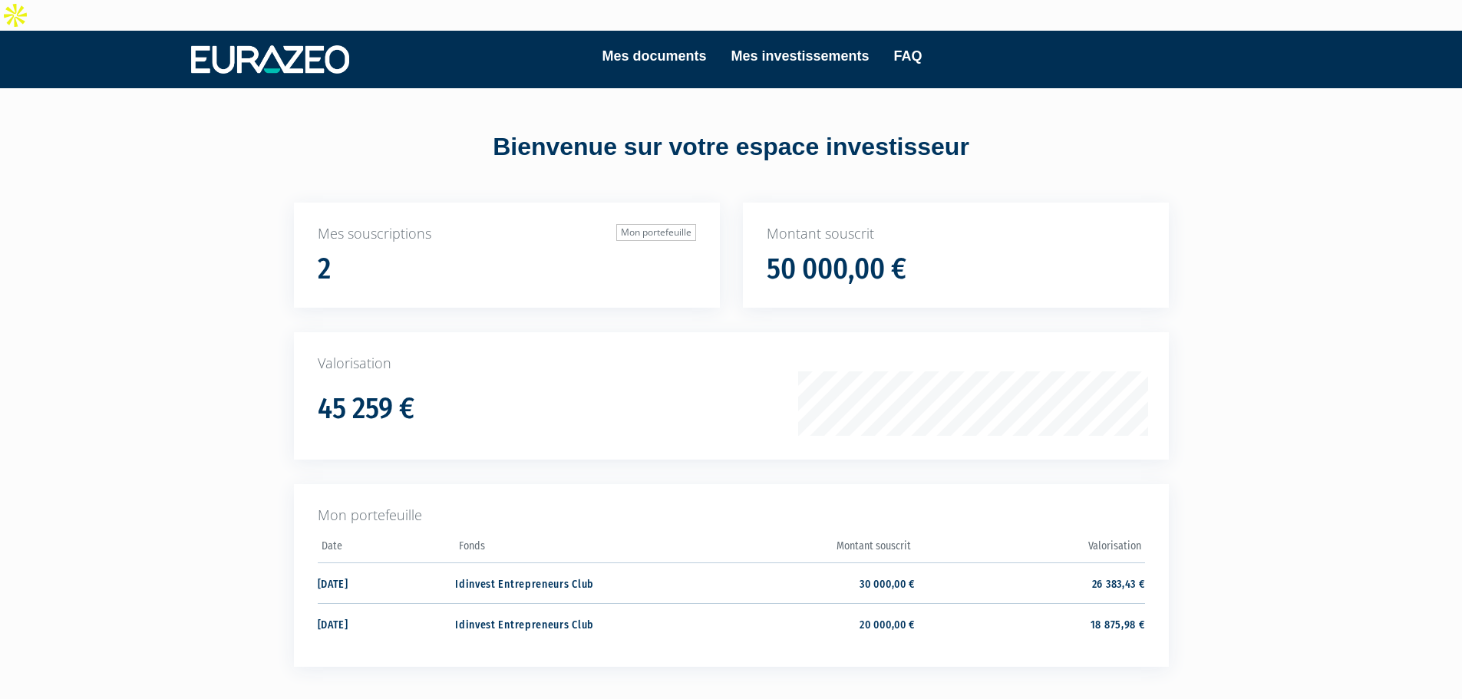  What do you see at coordinates (324, 269) in the screenshot?
I see `h1: 2` at bounding box center [324, 269].